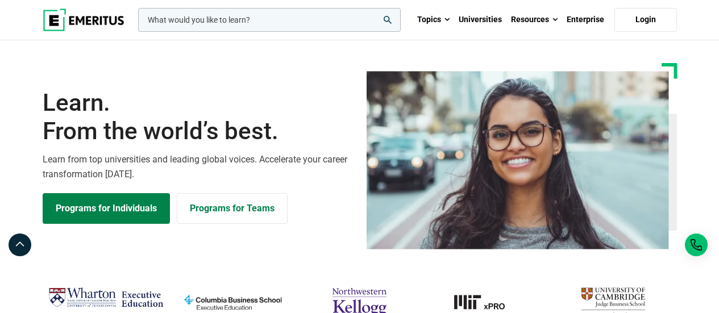  What do you see at coordinates (198, 131) in the screenshot?
I see `span: From the world’s best.` at bounding box center [198, 131].